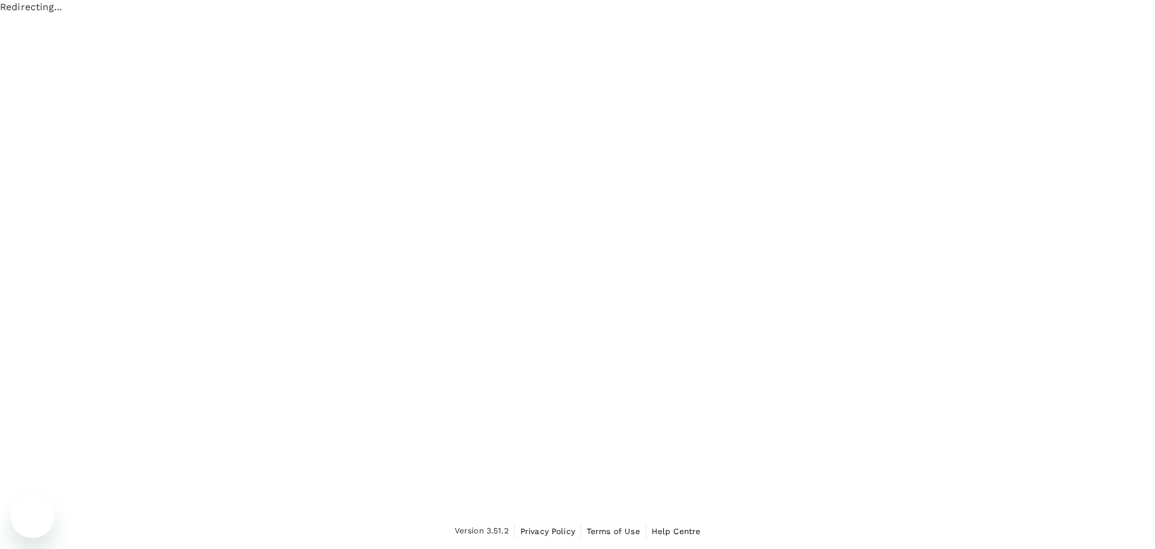 The height and width of the screenshot is (549, 1155). I want to click on span: Terms of Use, so click(613, 531).